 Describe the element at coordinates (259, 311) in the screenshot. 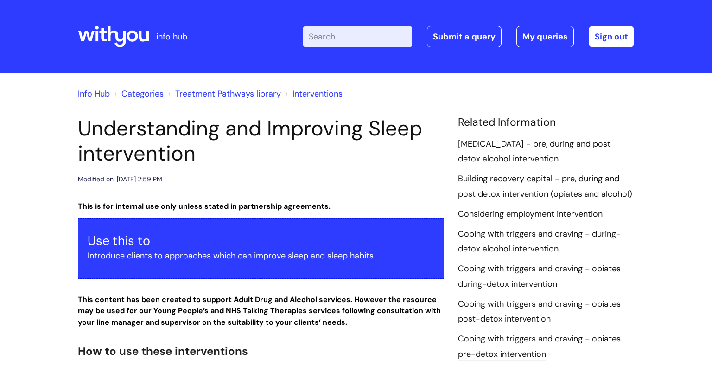

I see `strong: This content has been created to support Adult Drug and Alcohol services. However the resource ma...` at that location.